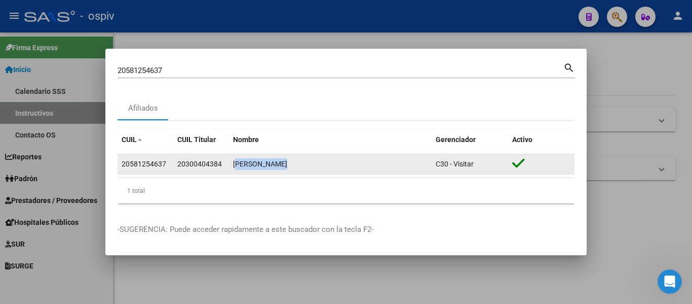 The height and width of the screenshot is (304, 692). What do you see at coordinates (346, 229) in the screenshot?
I see `p: -SUGERENCIA: Puede acceder rapidamente a este buscador con la tecla F2-` at bounding box center [346, 229].